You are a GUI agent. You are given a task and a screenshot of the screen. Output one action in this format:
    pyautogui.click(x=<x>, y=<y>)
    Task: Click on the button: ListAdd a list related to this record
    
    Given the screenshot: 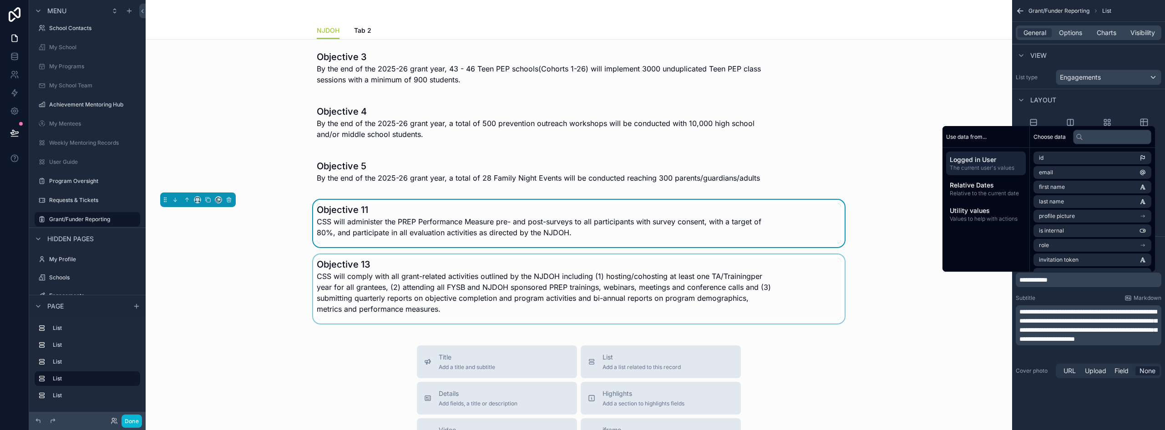 What is the action you would take?
    pyautogui.click(x=661, y=362)
    